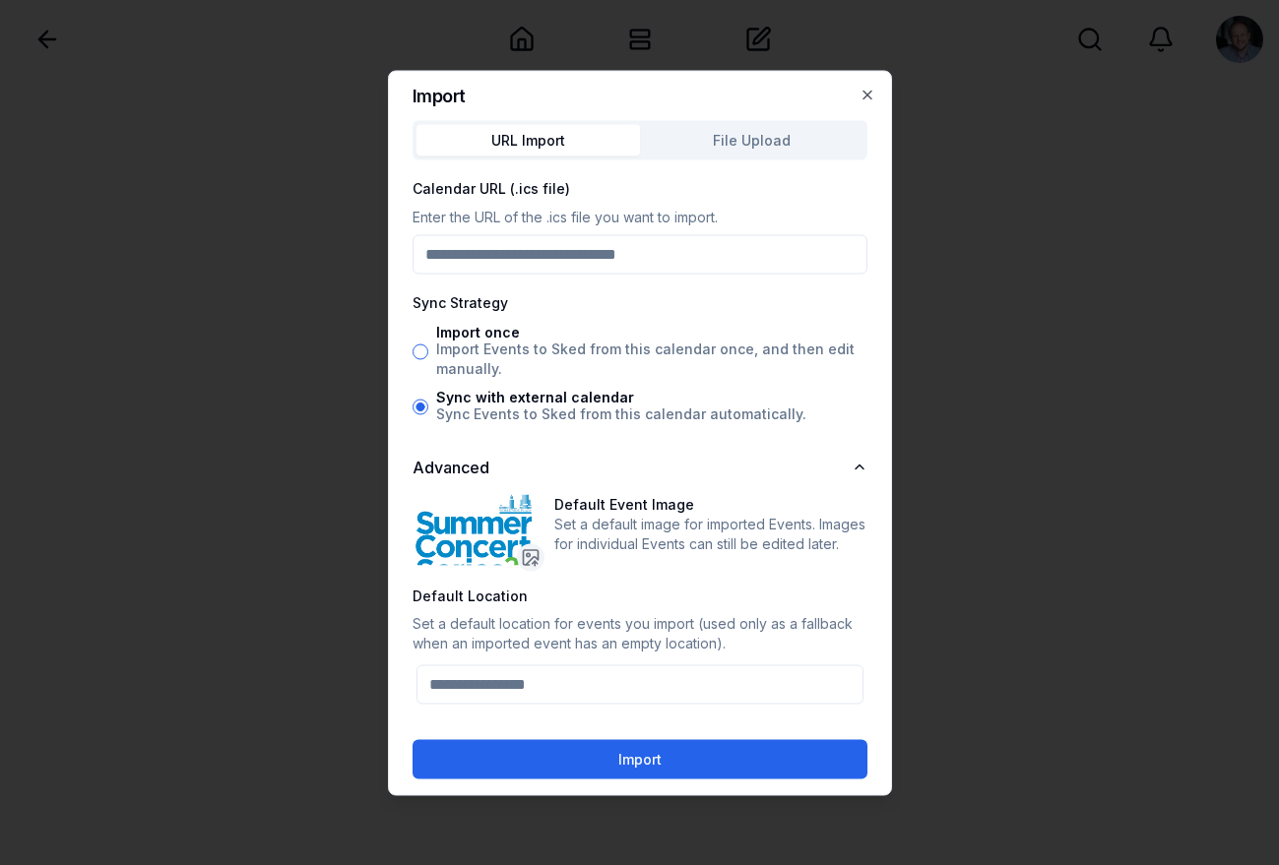  What do you see at coordinates (640, 217) in the screenshot?
I see `p: Enter the URL of the .ics file you want to import.` at bounding box center [640, 217].